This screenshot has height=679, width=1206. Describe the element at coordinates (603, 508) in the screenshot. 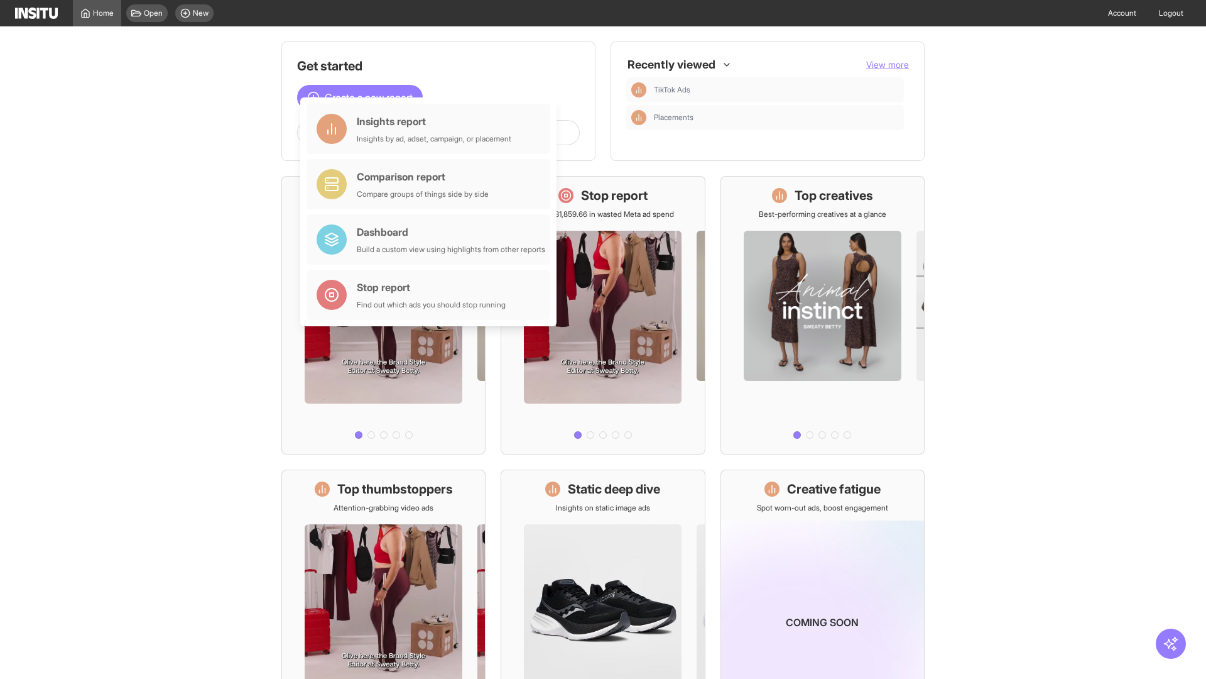

I see `p: Insights on static image ads` at that location.